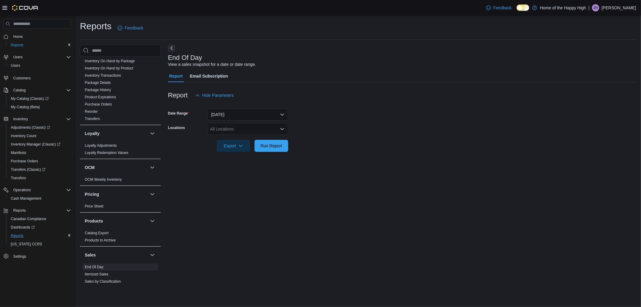  I want to click on div: Products, so click(120, 238).